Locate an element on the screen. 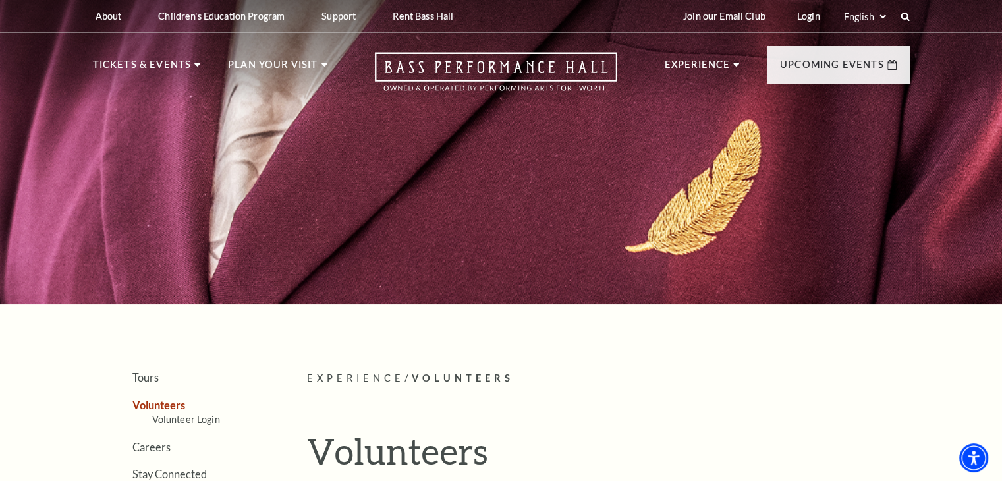  a: Volunteer Login is located at coordinates (186, 419).